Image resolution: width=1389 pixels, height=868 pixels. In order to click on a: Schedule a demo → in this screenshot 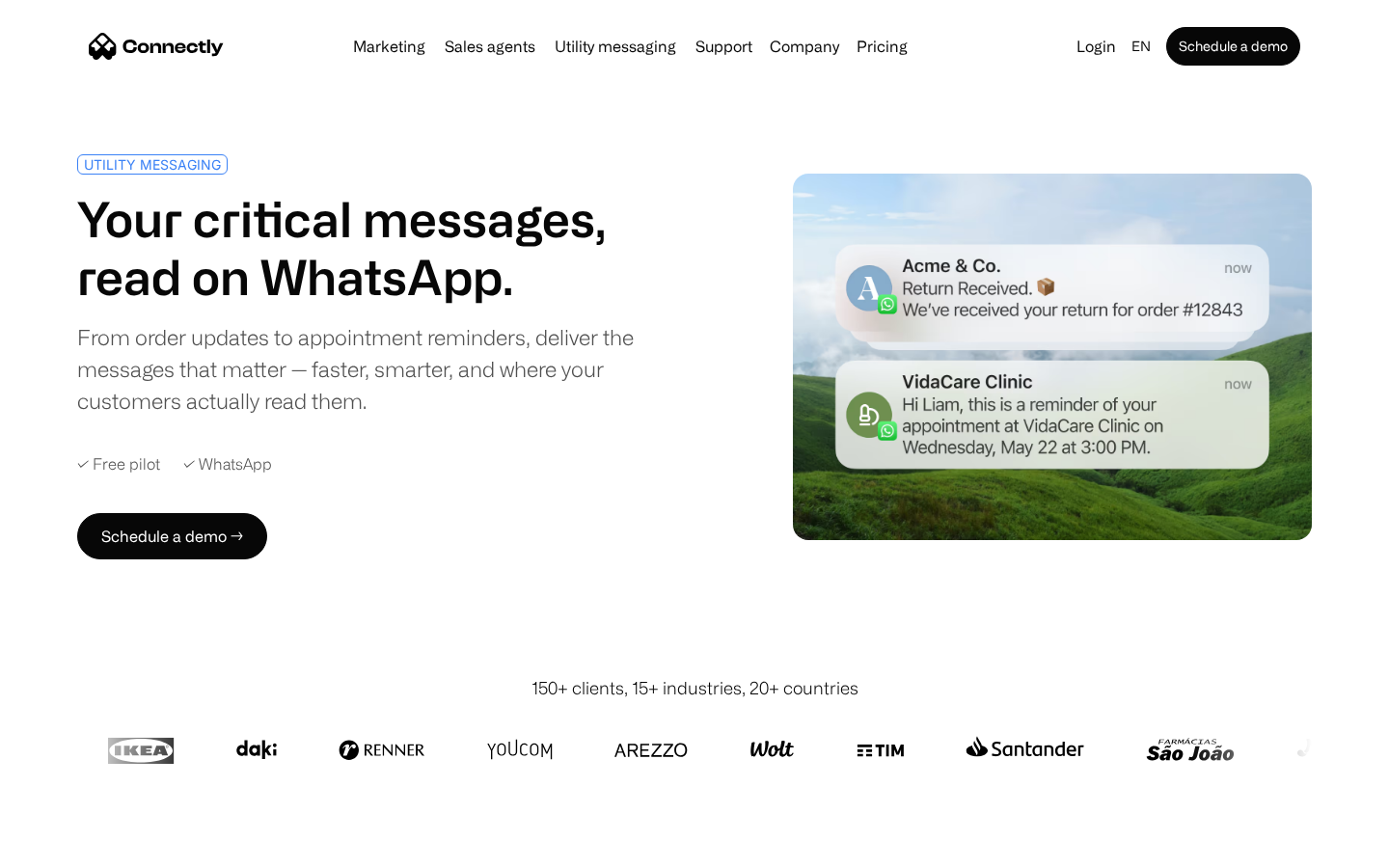, I will do `click(172, 537)`.